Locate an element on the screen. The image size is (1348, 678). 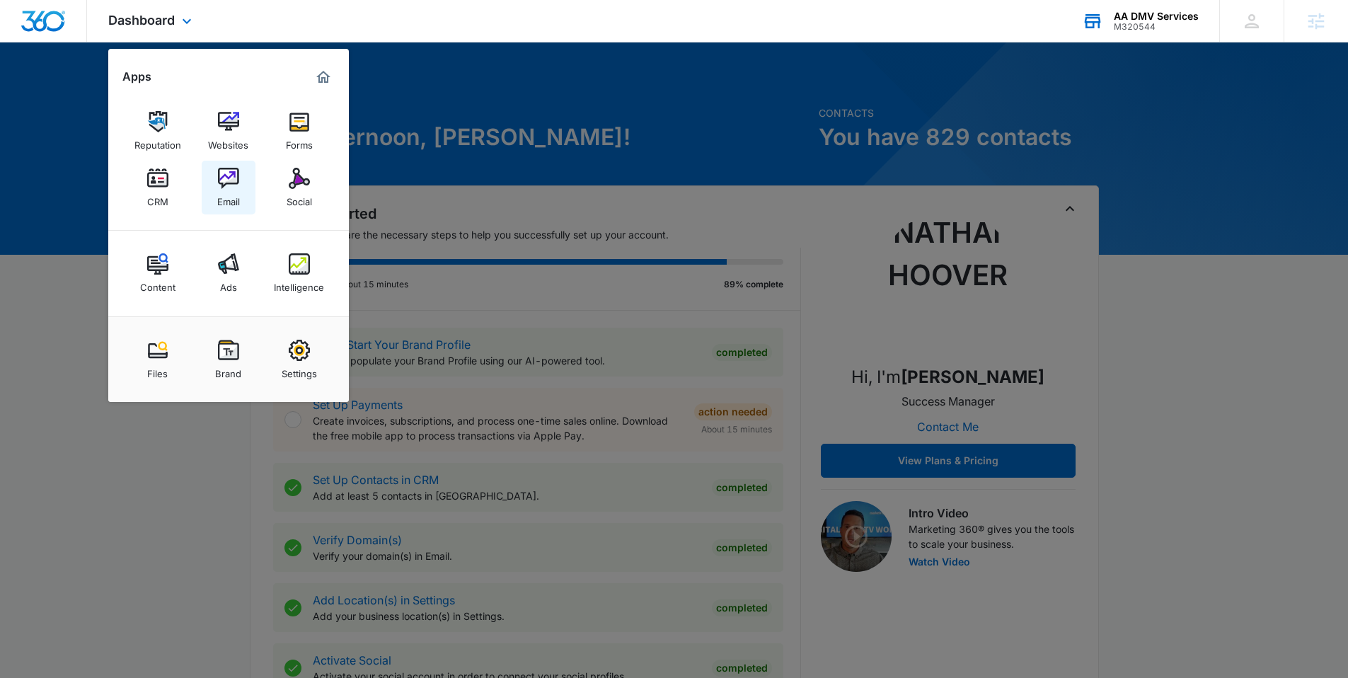
a: Settings is located at coordinates (299, 359).